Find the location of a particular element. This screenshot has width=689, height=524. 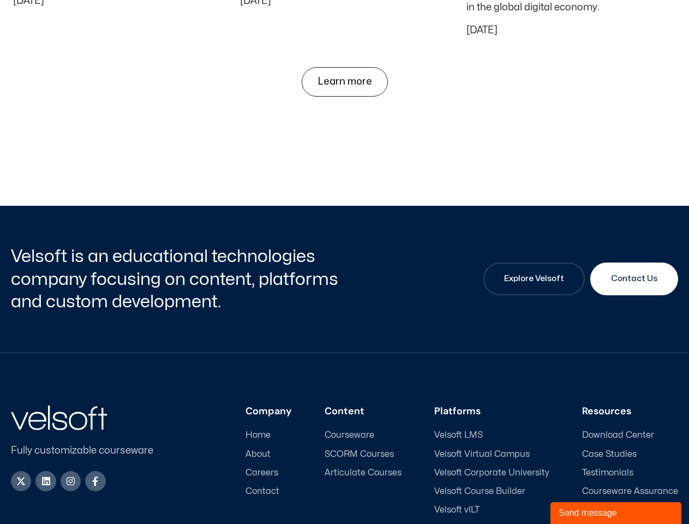

a: Learn more is located at coordinates (345, 82).